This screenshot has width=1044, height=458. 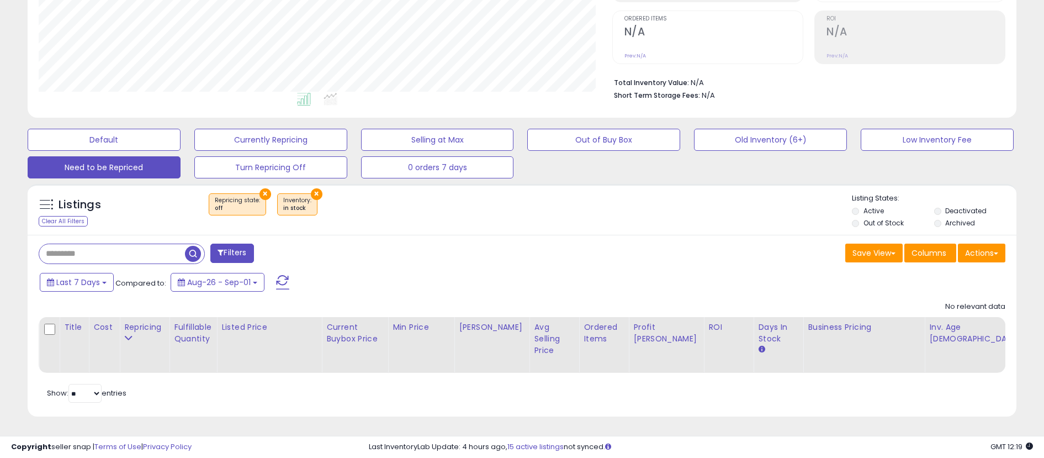 What do you see at coordinates (141, 283) in the screenshot?
I see `span: Compared to:` at bounding box center [141, 283].